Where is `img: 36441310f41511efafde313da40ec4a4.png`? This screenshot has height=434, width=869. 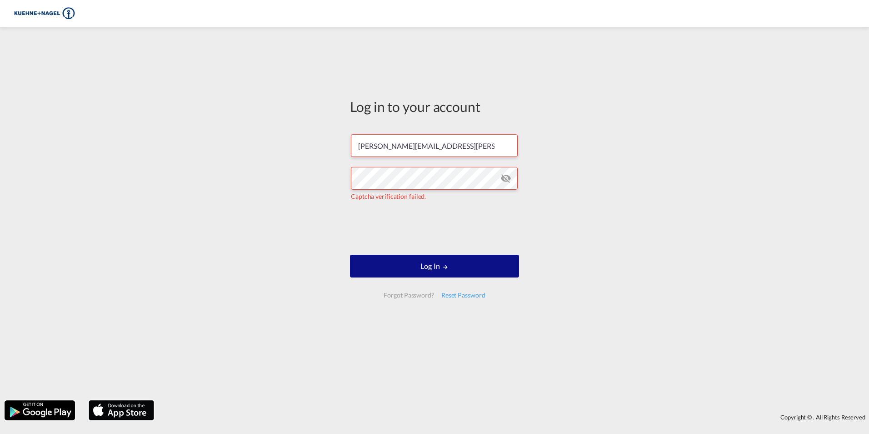
img: 36441310f41511efafde313da40ec4a4.png is located at coordinates (44, 14).